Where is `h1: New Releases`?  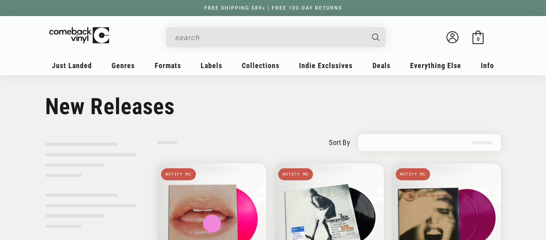 h1: New Releases is located at coordinates (273, 106).